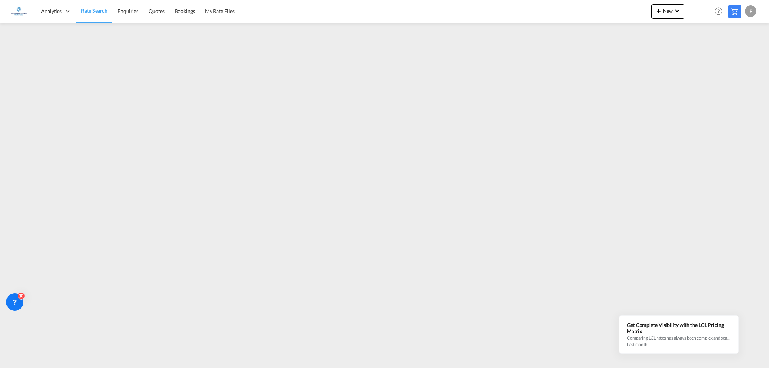 The image size is (769, 368). What do you see at coordinates (667, 11) in the screenshot?
I see `span: New` at bounding box center [667, 11].